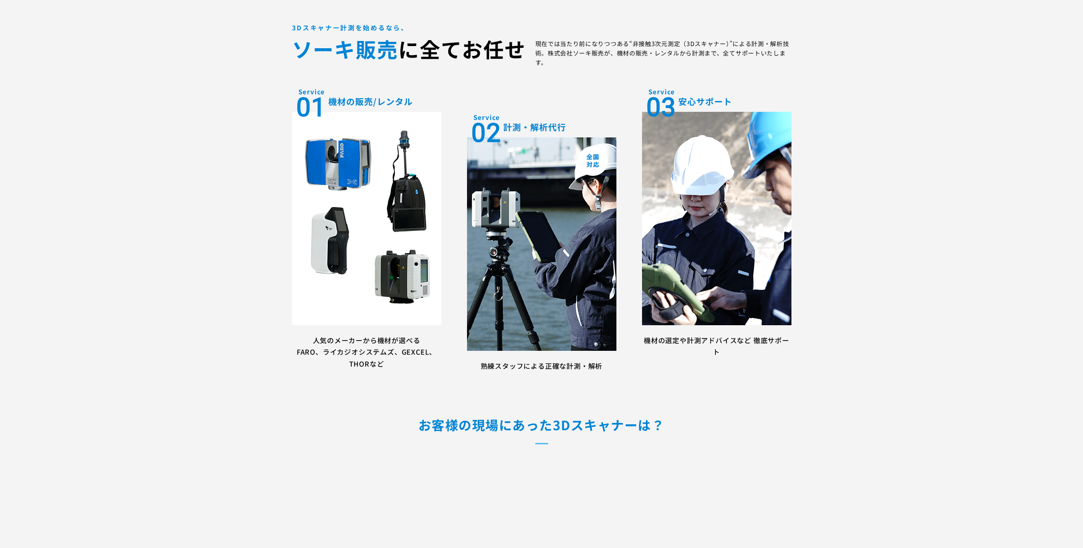  What do you see at coordinates (661, 107) in the screenshot?
I see `span: 03` at bounding box center [661, 107].